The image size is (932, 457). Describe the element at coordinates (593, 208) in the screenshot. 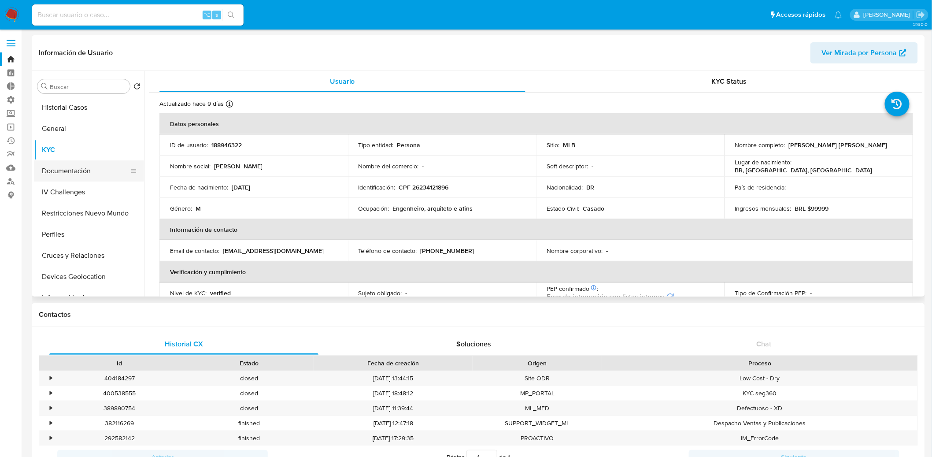

I see `p: Casado` at that location.